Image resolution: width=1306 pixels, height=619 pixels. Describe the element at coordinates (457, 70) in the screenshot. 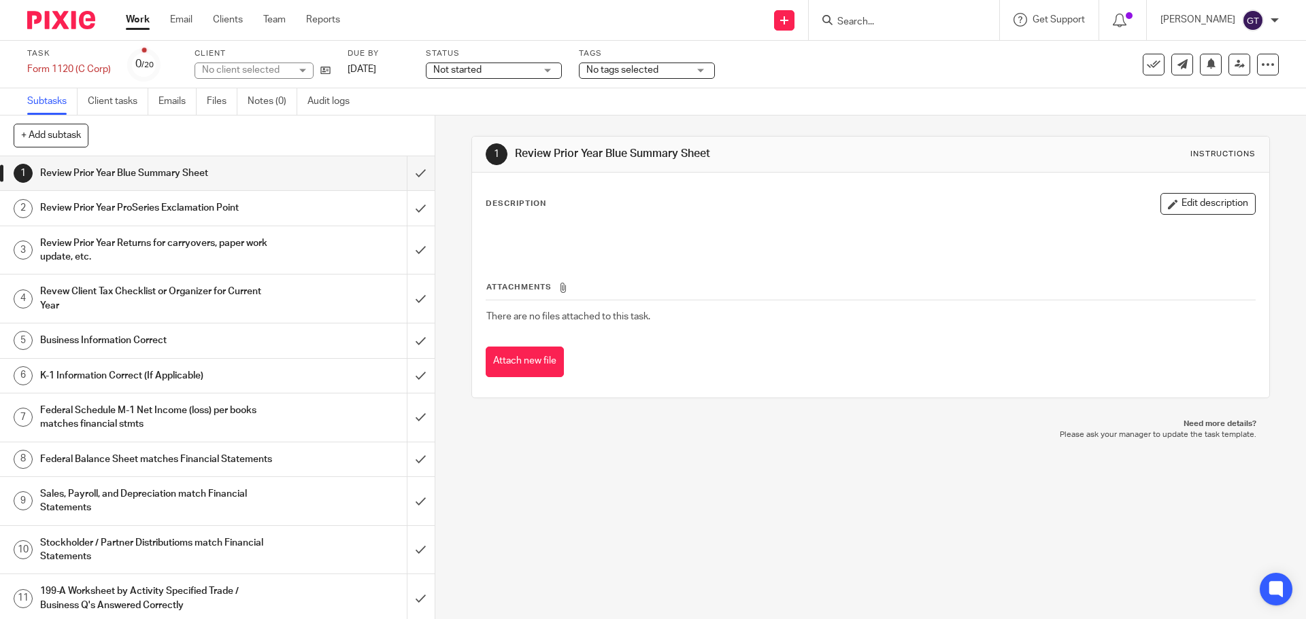

I see `span: Not started` at that location.